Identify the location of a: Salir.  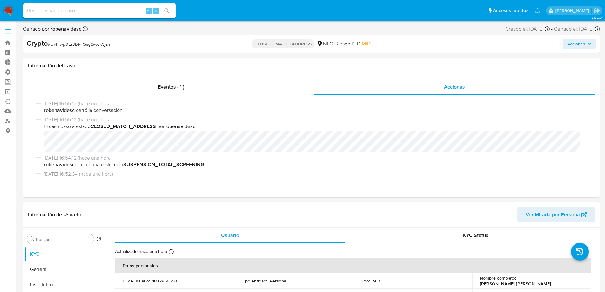
(597, 10).